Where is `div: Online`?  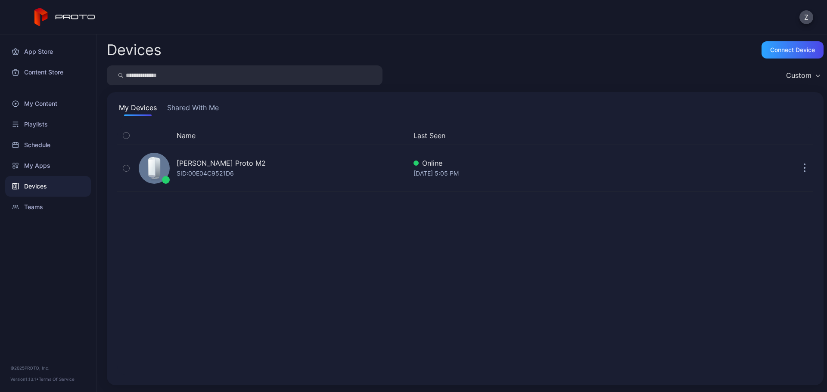
div: Online is located at coordinates (559, 163).